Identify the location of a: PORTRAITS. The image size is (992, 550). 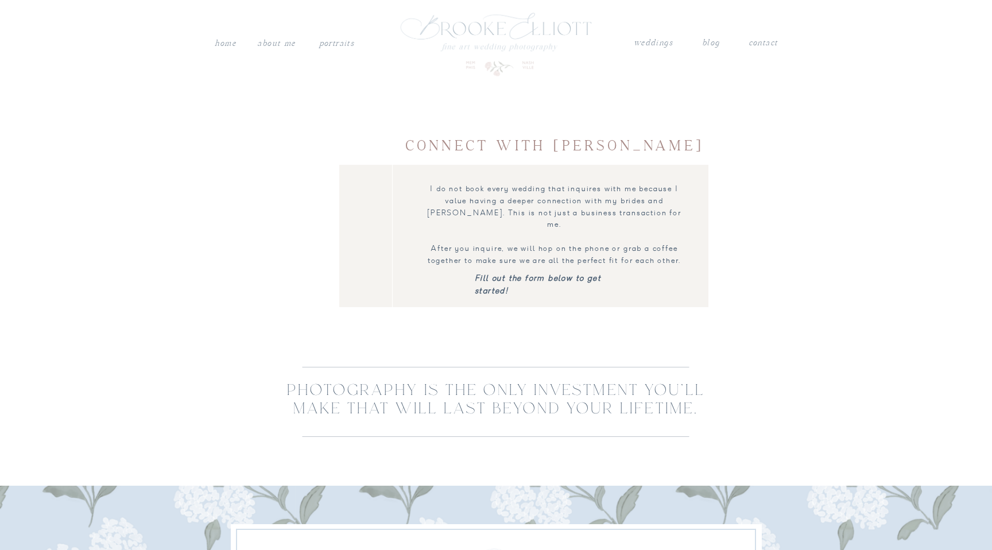
(336, 42).